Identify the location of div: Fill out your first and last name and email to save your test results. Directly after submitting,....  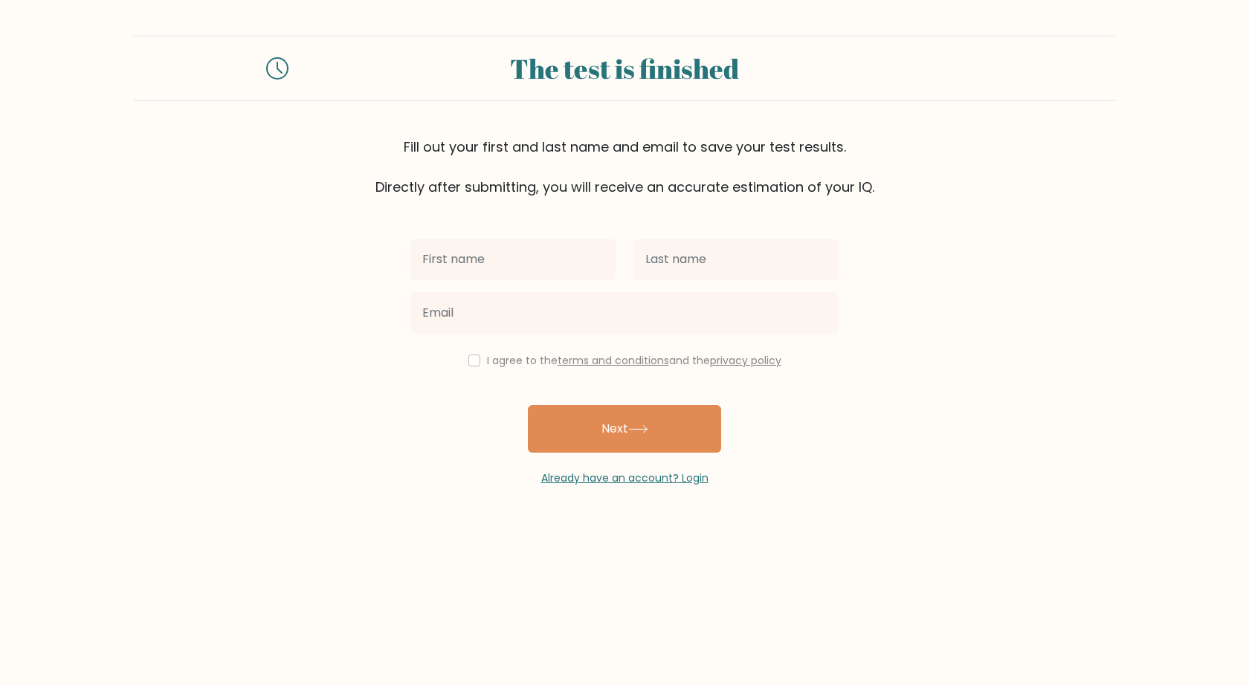
(625, 167).